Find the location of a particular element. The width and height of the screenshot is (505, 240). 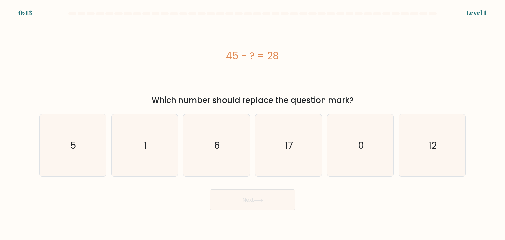

text: 1 is located at coordinates (145, 145).